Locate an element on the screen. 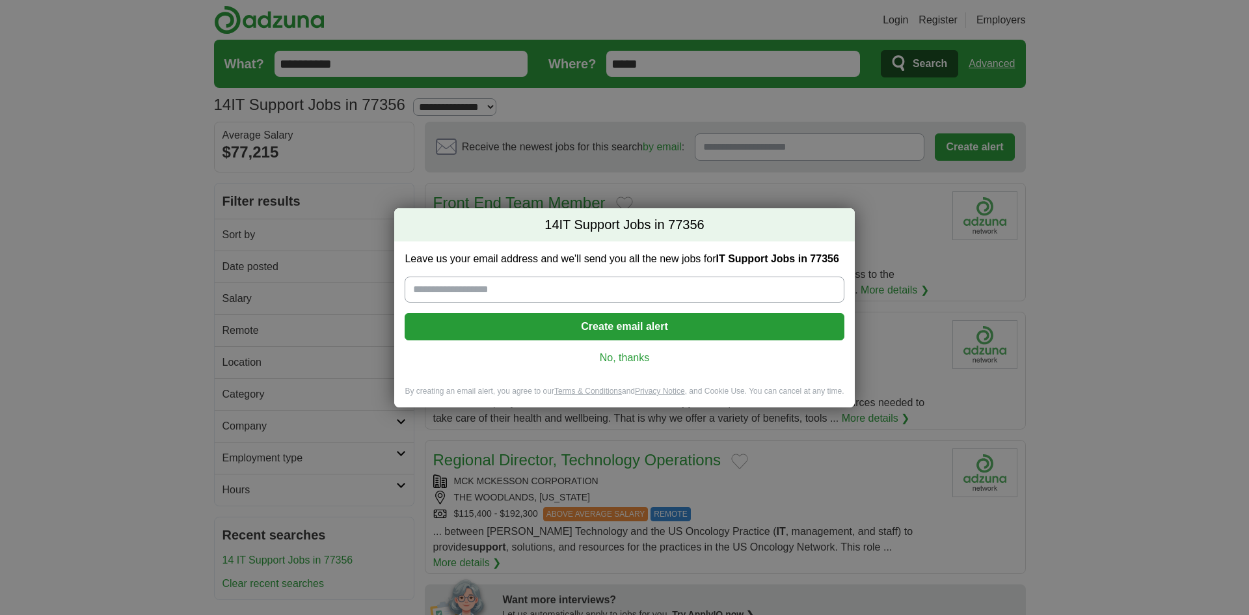 The height and width of the screenshot is (615, 1249). span: 14 is located at coordinates (552, 225).